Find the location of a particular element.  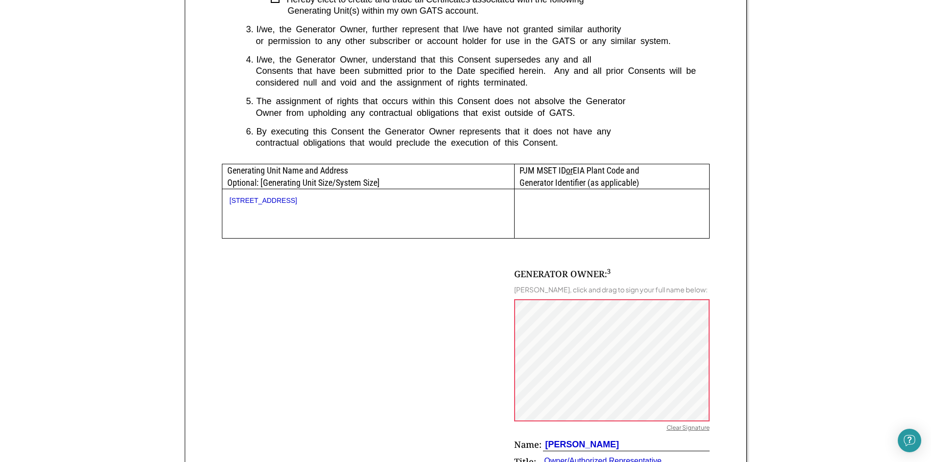

div: I/we, the Generator Owner, understand that this Consent supersedes any and all is located at coordinates (483, 60).